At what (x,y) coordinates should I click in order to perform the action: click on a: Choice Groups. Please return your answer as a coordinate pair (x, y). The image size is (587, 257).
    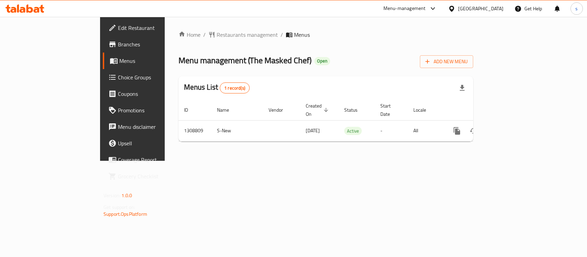
    Looking at the image, I should click on (150, 77).